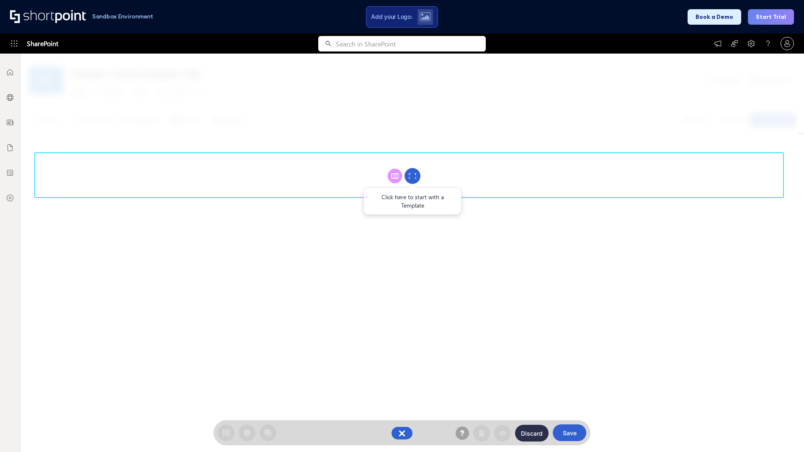 The height and width of the screenshot is (452, 804). What do you see at coordinates (392, 17) in the screenshot?
I see `span: Add your Logo:` at bounding box center [392, 17].